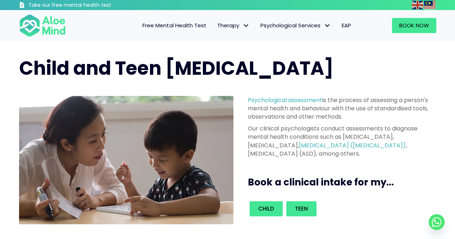  What do you see at coordinates (296, 25) in the screenshot?
I see `span: Psychological Services` at bounding box center [296, 25].